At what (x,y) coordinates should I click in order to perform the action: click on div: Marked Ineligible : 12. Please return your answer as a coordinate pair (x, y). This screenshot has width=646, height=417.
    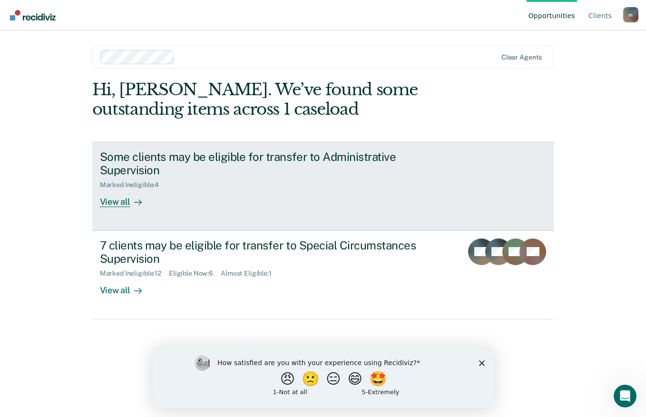
    Looking at the image, I should click on (134, 273).